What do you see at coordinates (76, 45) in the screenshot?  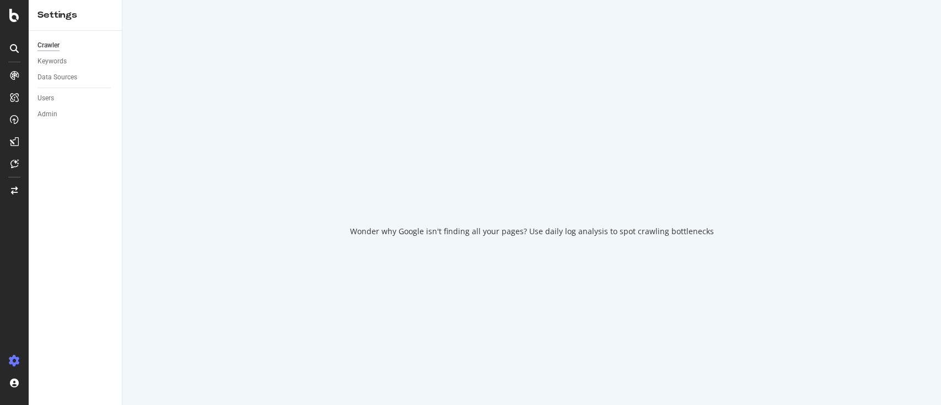 I see `a: Crawler` at bounding box center [76, 45].